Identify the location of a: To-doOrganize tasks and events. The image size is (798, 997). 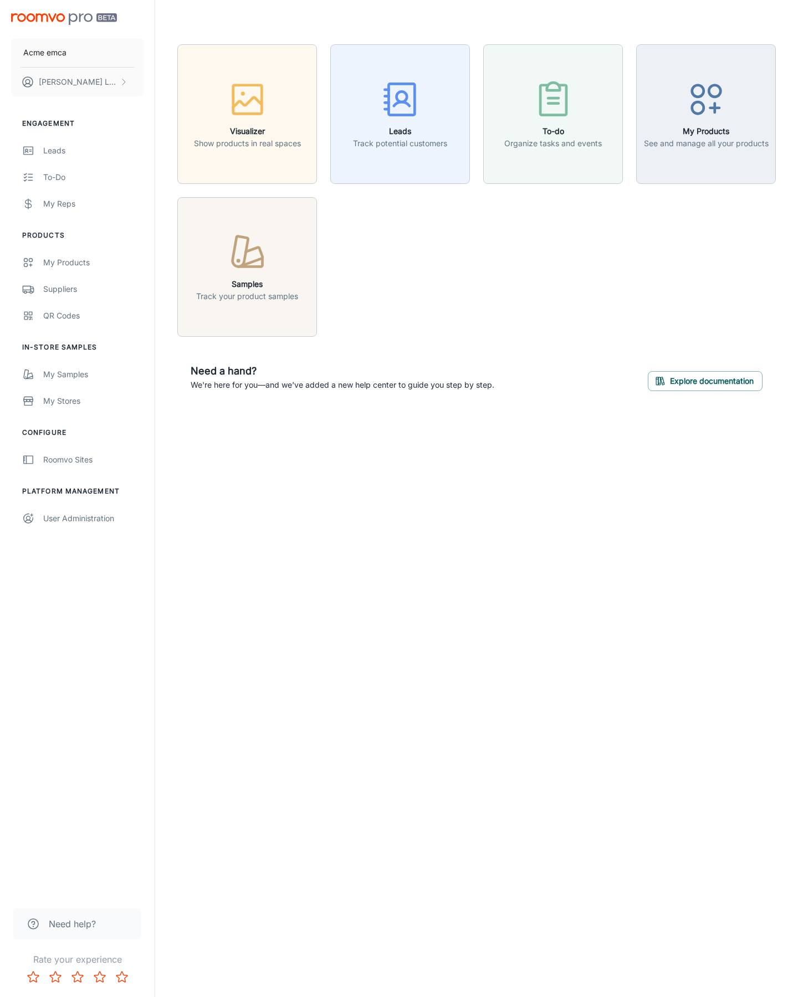
(553, 113).